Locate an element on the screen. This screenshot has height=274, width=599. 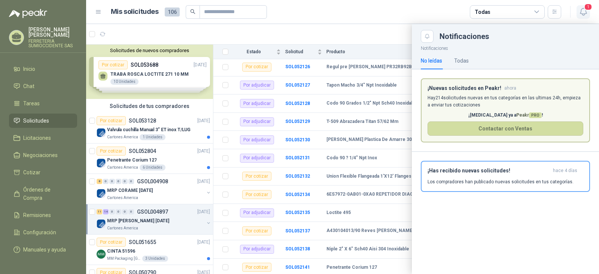
span: Solicitudes is located at coordinates (36, 121).